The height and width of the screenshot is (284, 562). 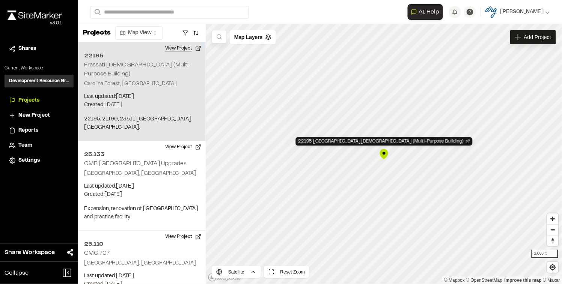 What do you see at coordinates (286, 272) in the screenshot?
I see `button: Reset Zoom` at bounding box center [286, 272].